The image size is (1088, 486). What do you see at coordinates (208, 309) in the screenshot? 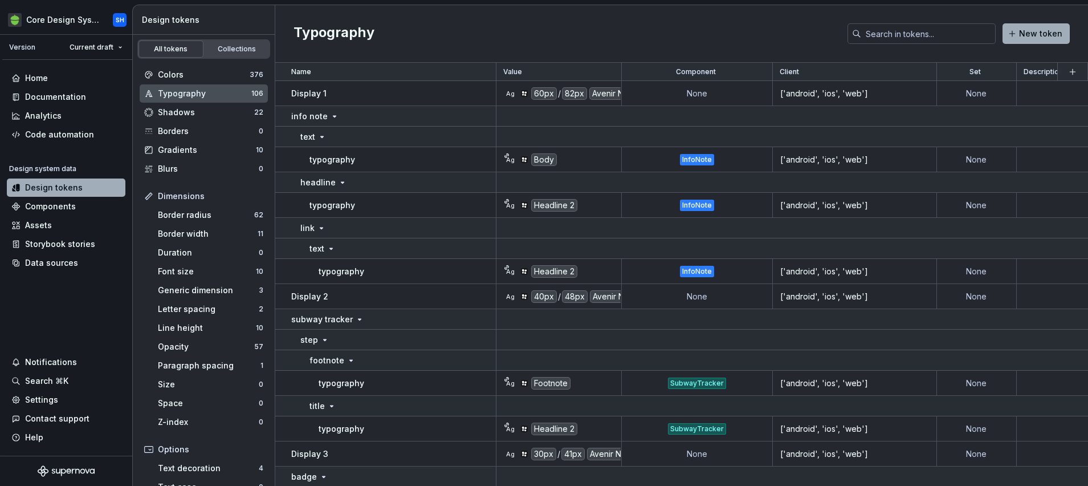
I see `div: Letter spacing` at bounding box center [208, 309].